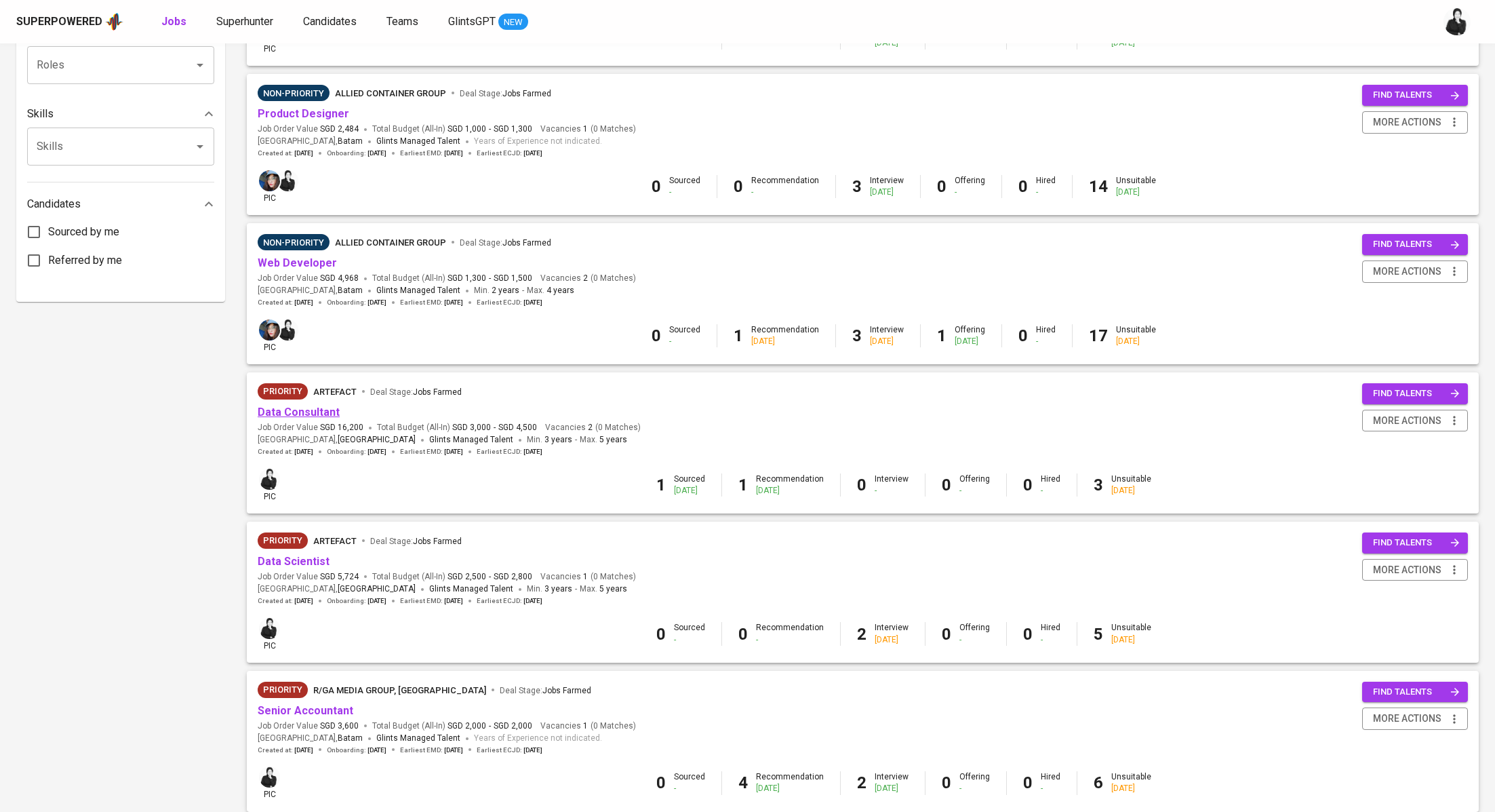 This screenshot has height=812, width=1495. I want to click on button: Open, so click(200, 146).